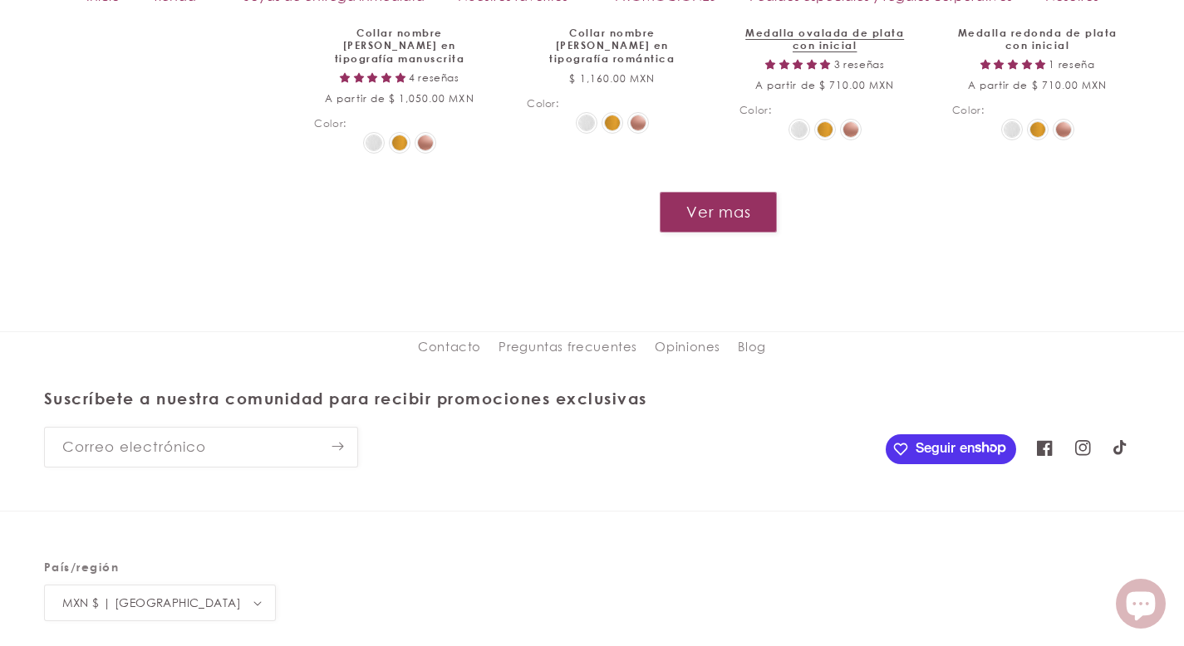  I want to click on div: Dominio, so click(107, 103).